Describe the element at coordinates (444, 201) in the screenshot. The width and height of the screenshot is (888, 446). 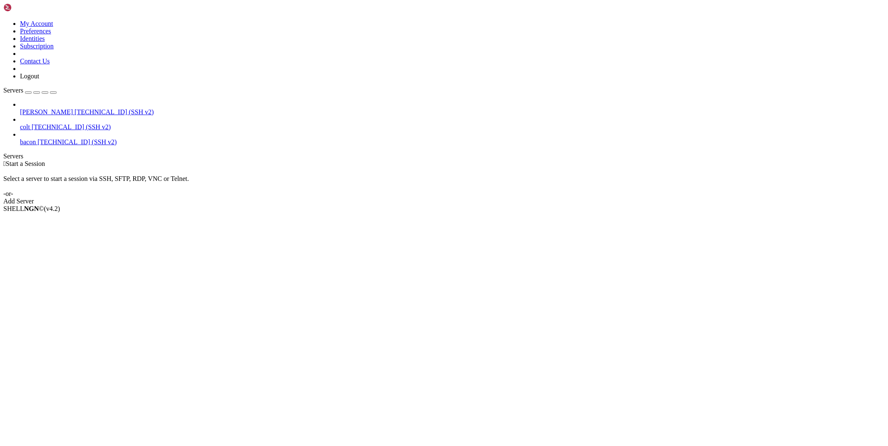
I see `div: Add Server` at that location.